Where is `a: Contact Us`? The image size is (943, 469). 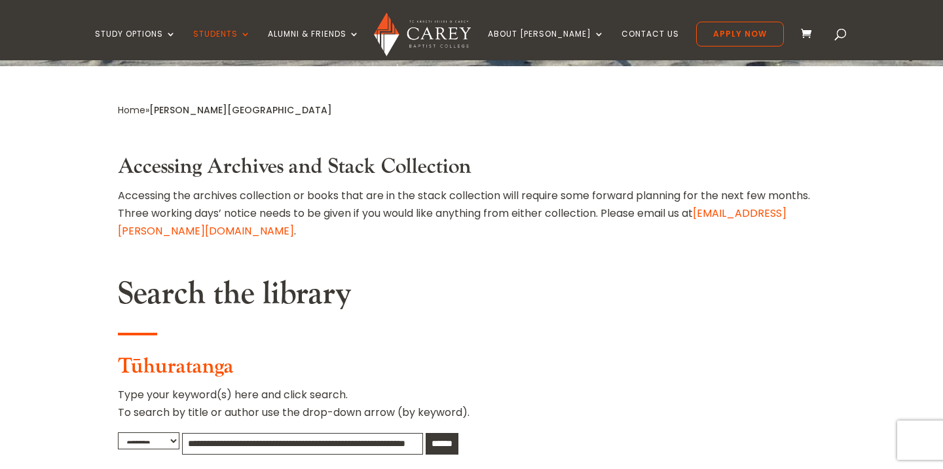 a: Contact Us is located at coordinates (650, 45).